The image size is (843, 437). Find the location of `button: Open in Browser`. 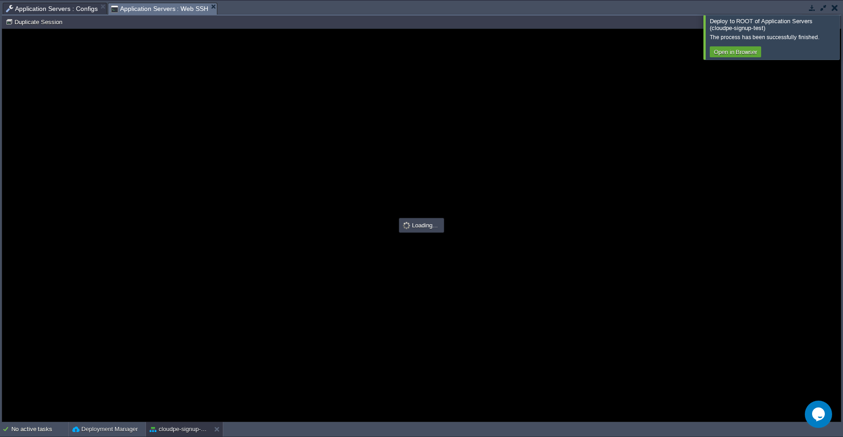

button: Open in Browser is located at coordinates (736, 52).